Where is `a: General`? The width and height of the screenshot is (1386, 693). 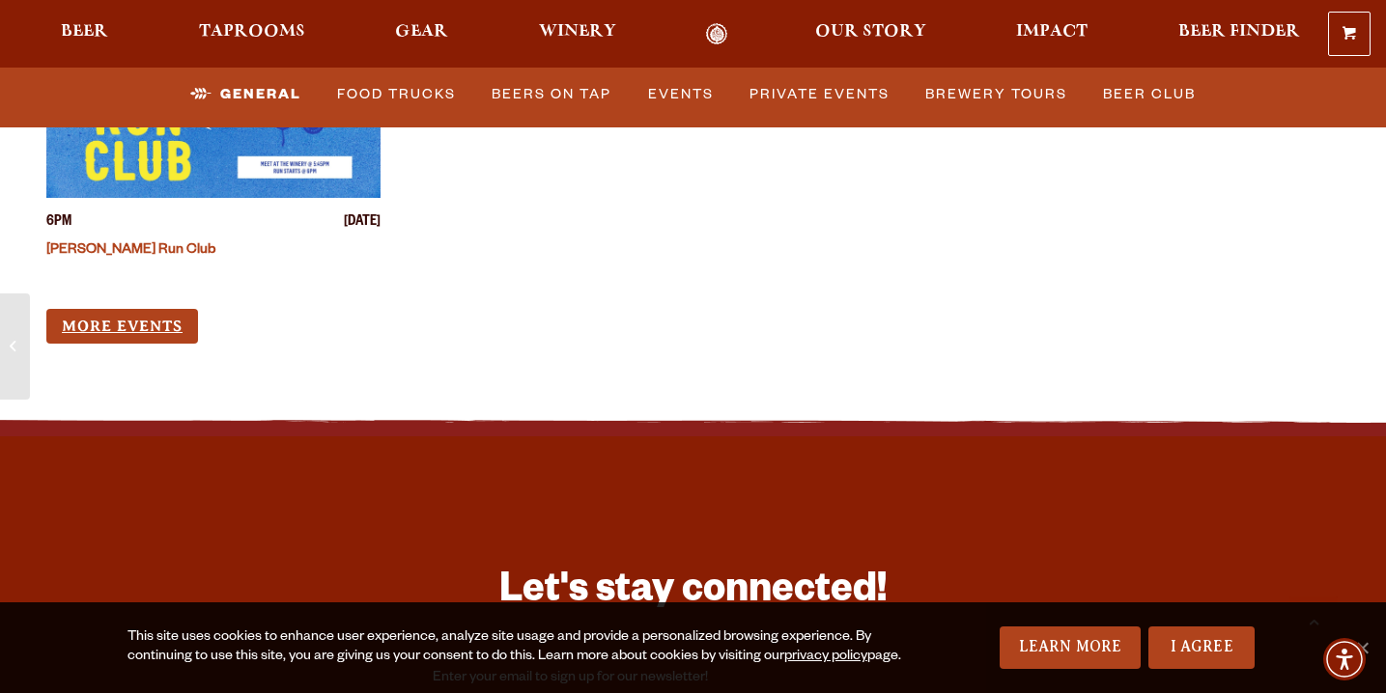
a: General is located at coordinates (245, 95).